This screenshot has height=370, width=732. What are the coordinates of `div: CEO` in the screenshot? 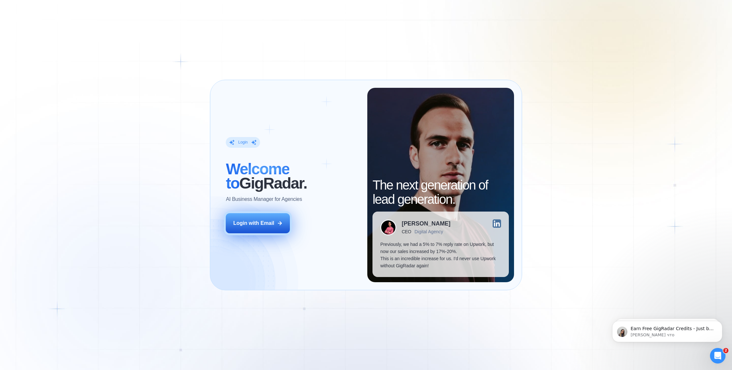 It's located at (406, 232).